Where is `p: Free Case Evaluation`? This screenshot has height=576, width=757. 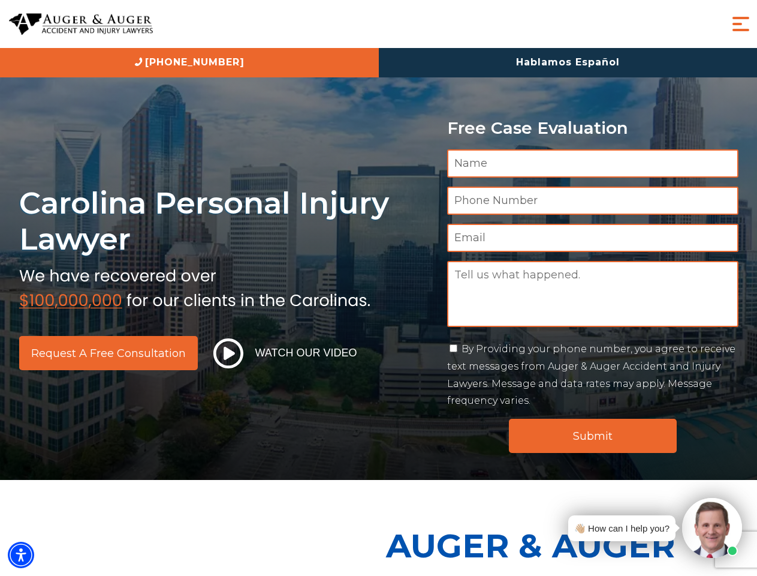
p: Free Case Evaluation is located at coordinates (593, 128).